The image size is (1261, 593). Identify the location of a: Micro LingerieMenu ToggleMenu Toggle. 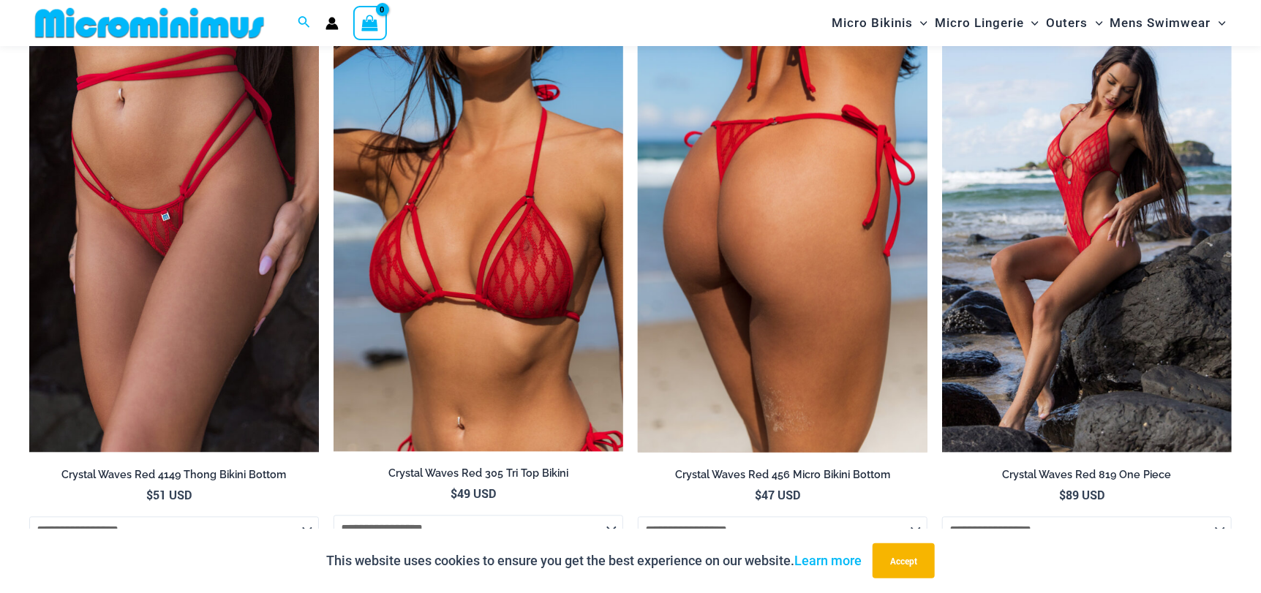
(986, 23).